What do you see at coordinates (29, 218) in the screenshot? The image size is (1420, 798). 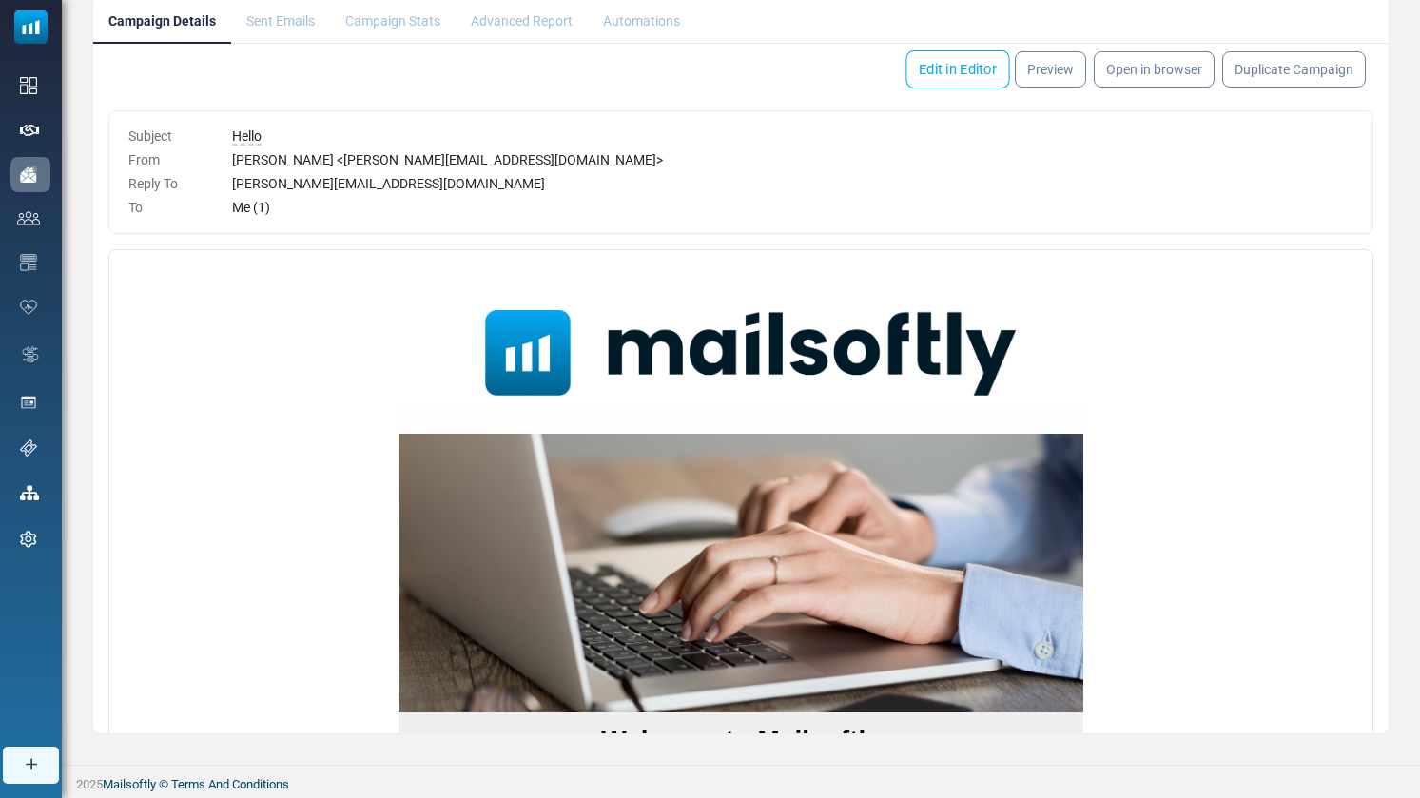 I see `img: contacts-icon.svg` at bounding box center [29, 218].